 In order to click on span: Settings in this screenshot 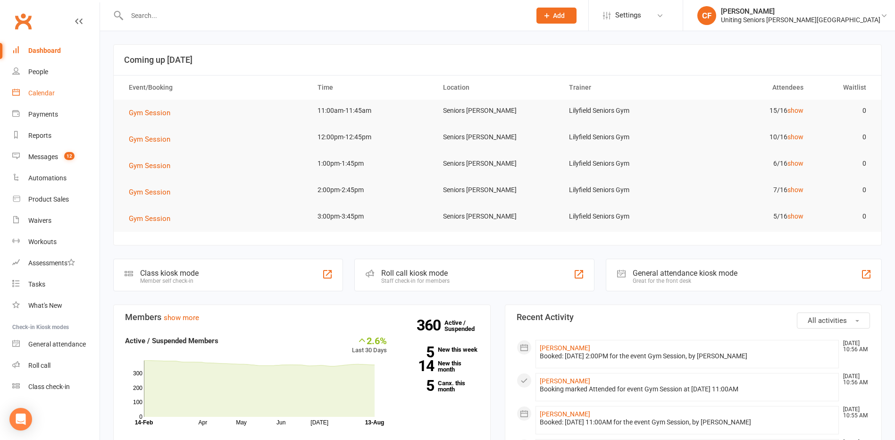, I will do `click(628, 15)`.